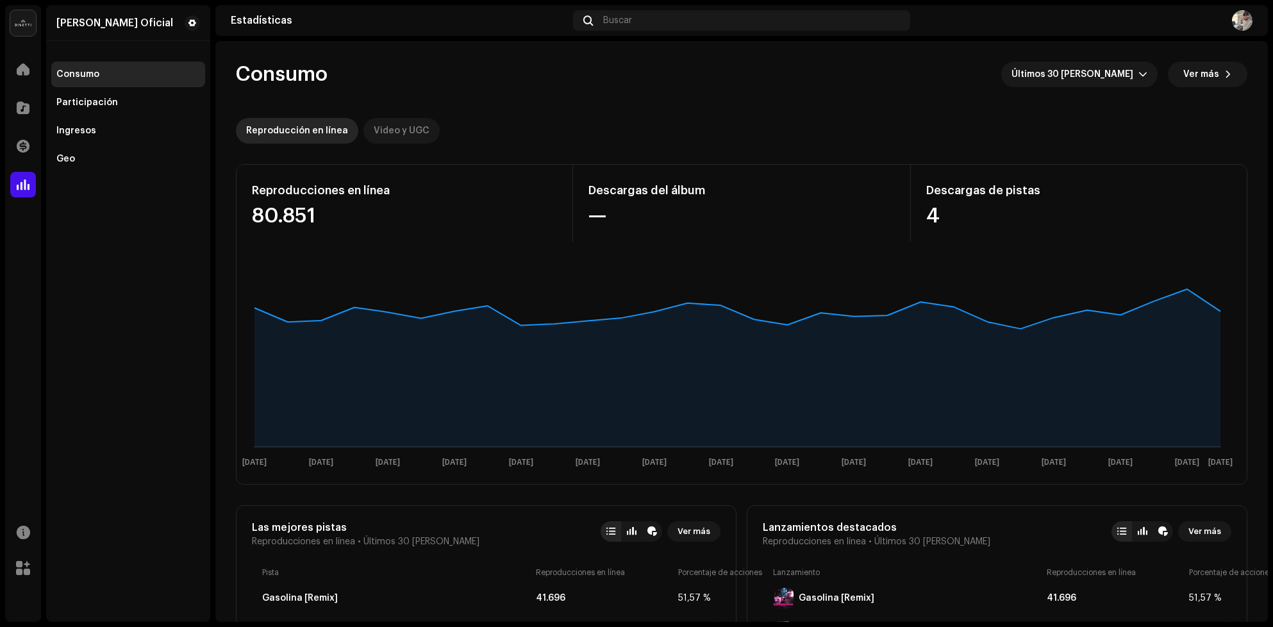 The width and height of the screenshot is (1273, 627). I want to click on div: Las mejores pistas, so click(365, 528).